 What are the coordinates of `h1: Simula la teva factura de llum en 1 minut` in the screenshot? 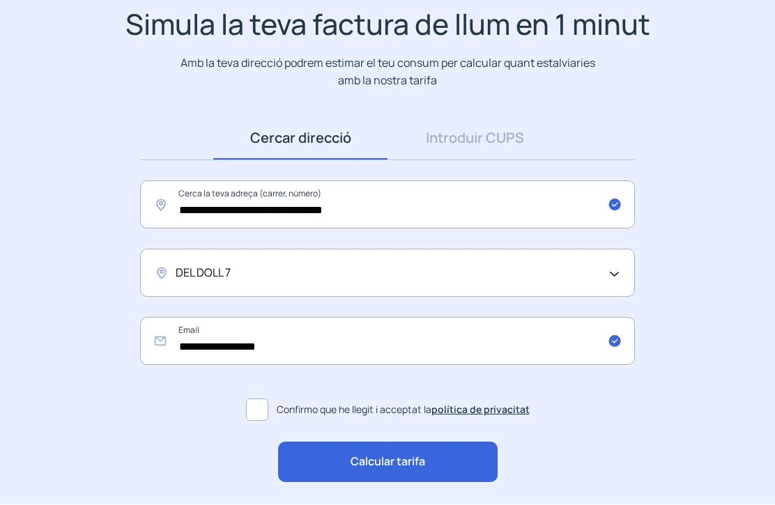 It's located at (388, 24).